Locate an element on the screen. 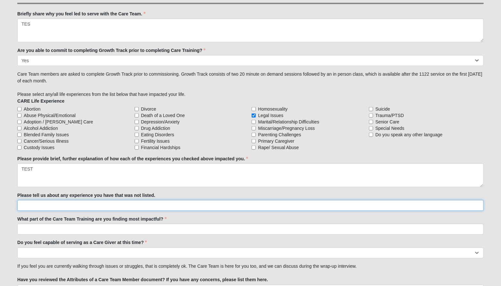 The image size is (501, 286). span: Death of a Loved One is located at coordinates (163, 115).